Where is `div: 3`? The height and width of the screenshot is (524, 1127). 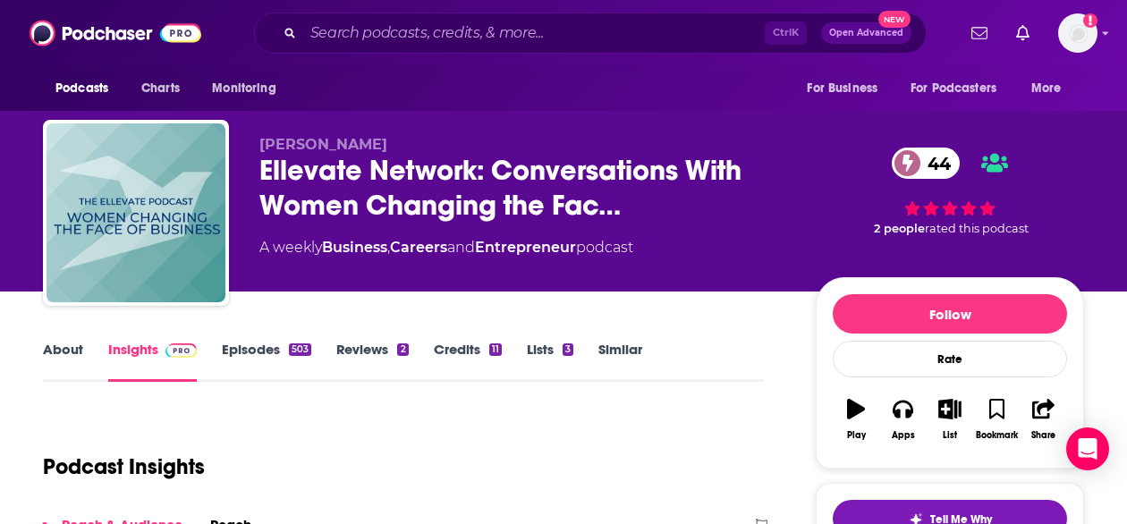
div: 3 is located at coordinates (568, 350).